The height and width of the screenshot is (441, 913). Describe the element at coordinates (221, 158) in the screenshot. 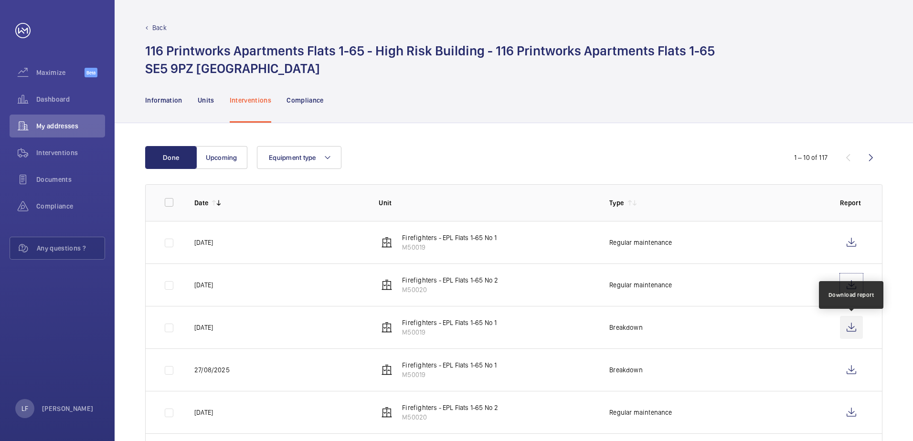

I see `button: Upcoming` at that location.